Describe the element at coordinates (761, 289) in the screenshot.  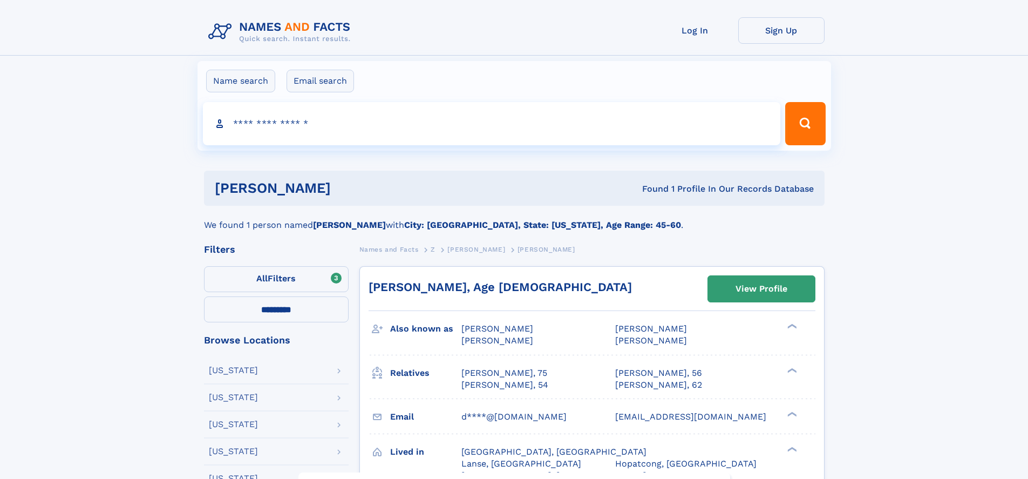
I see `a: View Profile` at that location.